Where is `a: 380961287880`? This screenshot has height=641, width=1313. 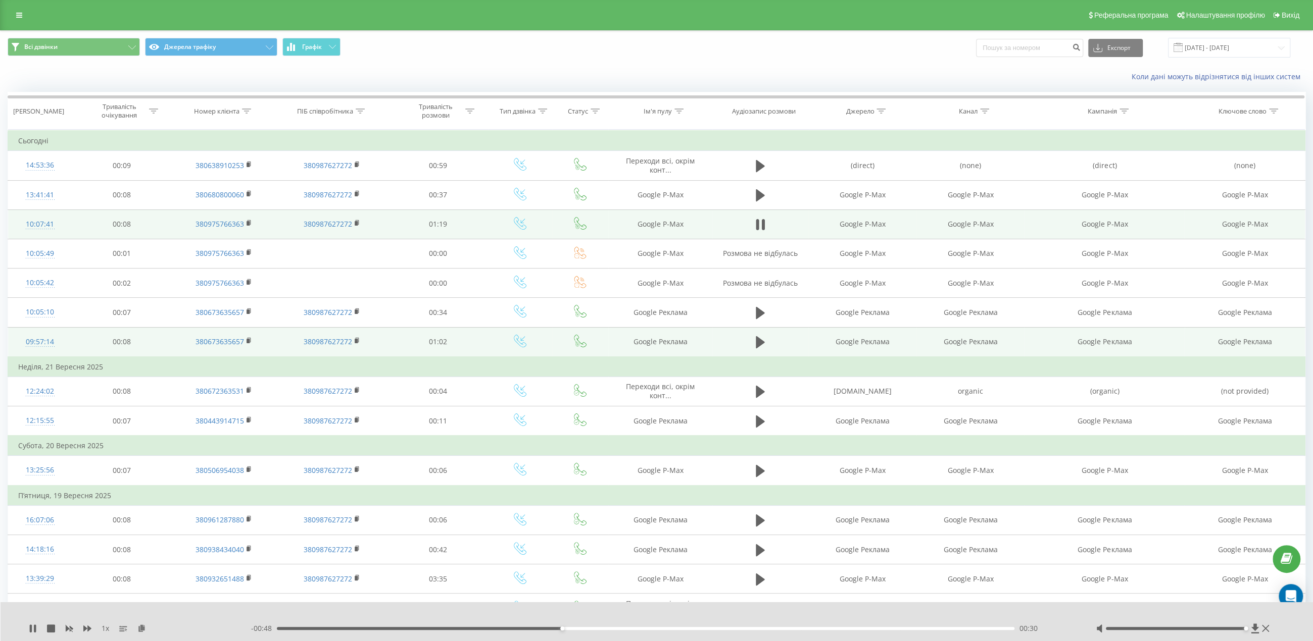 a: 380961287880 is located at coordinates (220, 520).